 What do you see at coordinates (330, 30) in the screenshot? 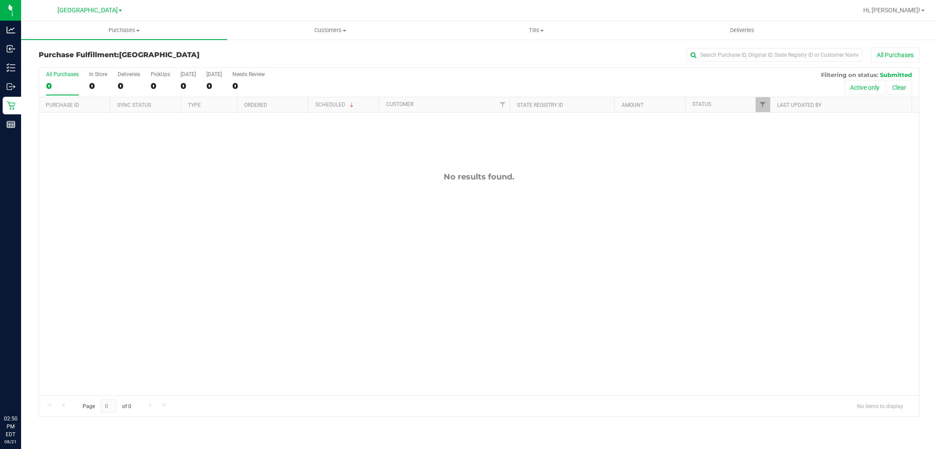
I see `span: Customers` at bounding box center [330, 30].